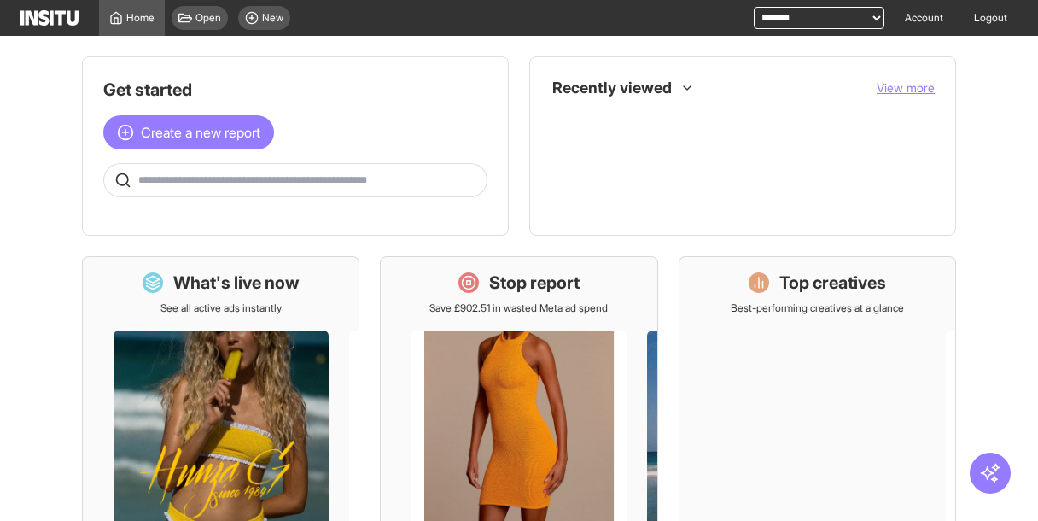 Image resolution: width=1038 pixels, height=521 pixels. I want to click on span: Create a new report, so click(201, 132).